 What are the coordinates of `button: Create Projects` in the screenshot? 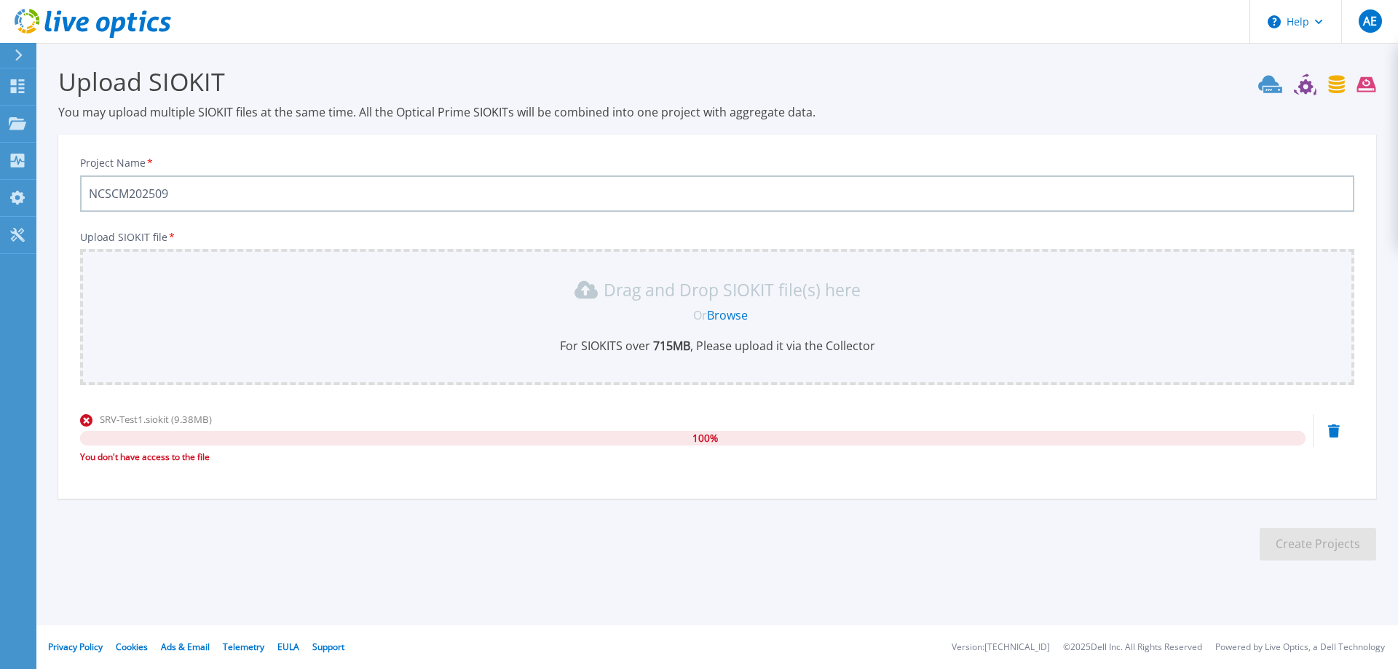 It's located at (1318, 544).